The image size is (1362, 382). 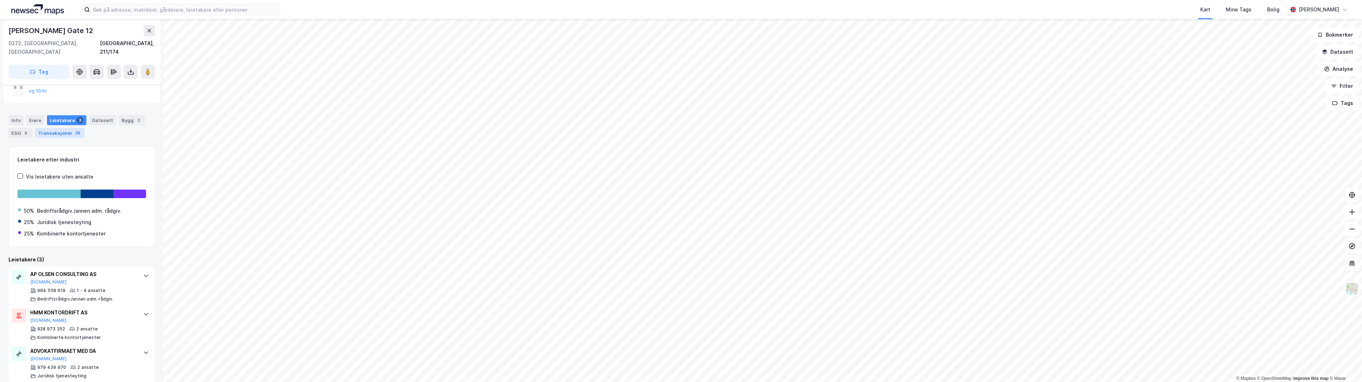 I want to click on button: Datasett, so click(x=1337, y=52).